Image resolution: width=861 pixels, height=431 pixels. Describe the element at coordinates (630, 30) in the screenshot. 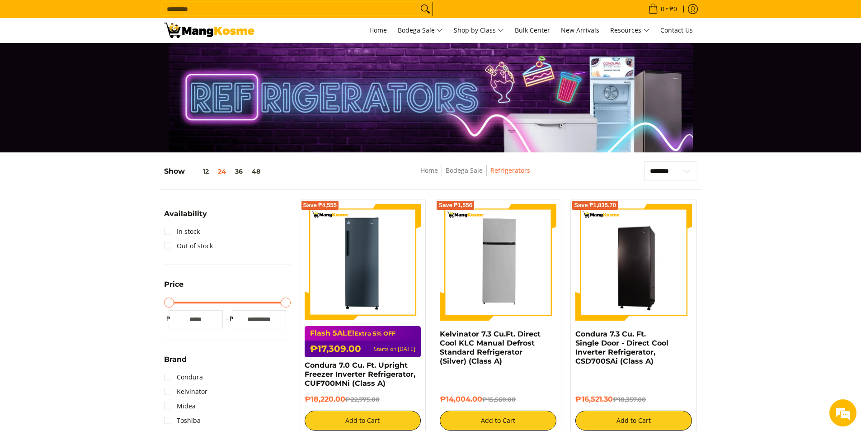

I see `span: Resources` at that location.